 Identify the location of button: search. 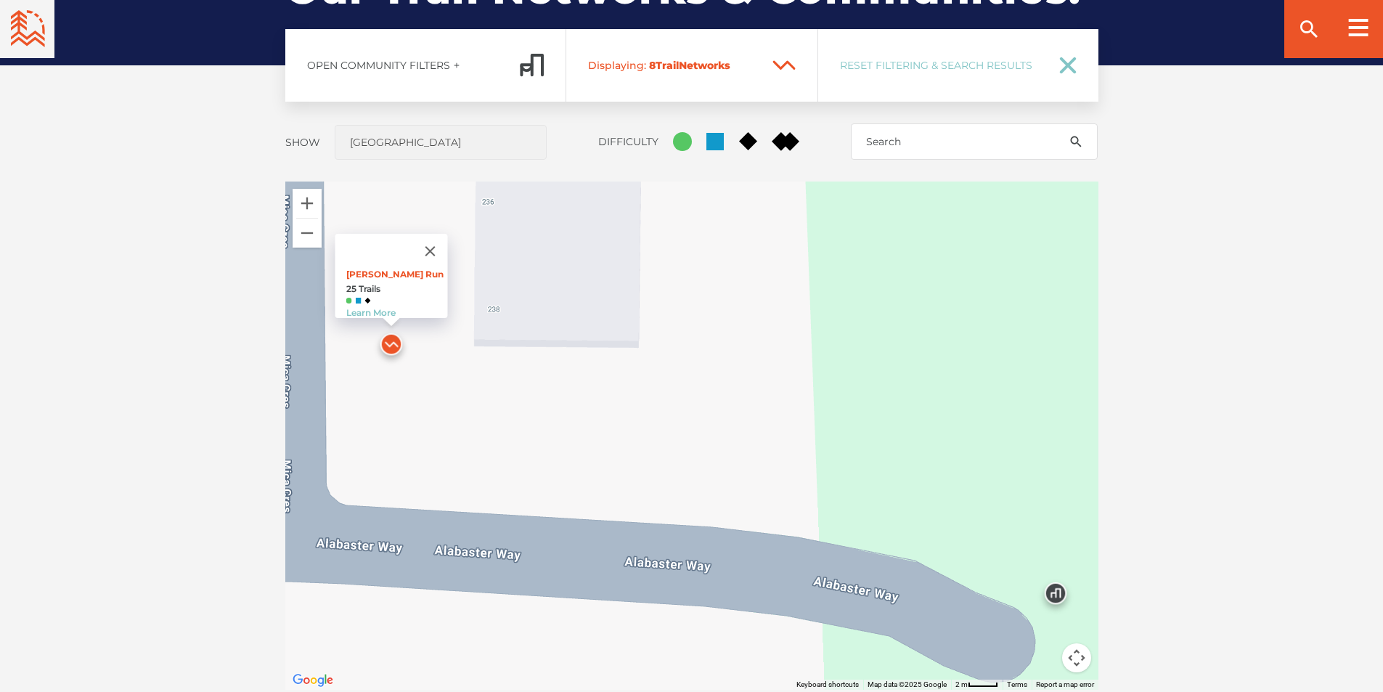
(1076, 142).